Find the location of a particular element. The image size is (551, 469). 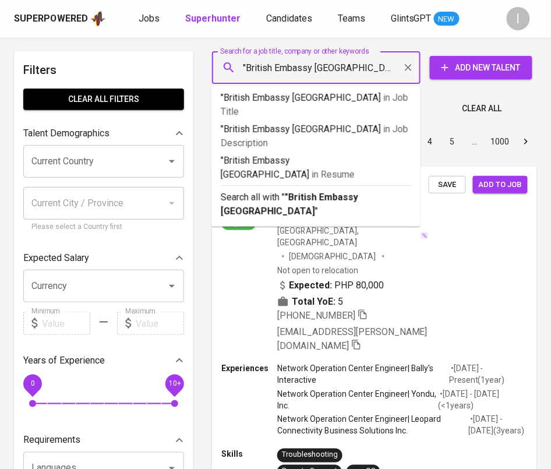

span: GlintsGPT is located at coordinates (411, 18).